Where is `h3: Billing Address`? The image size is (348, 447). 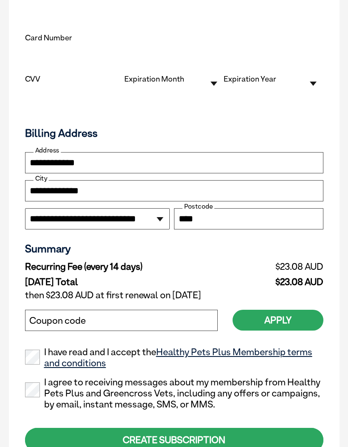
h3: Billing Address is located at coordinates (174, 133).